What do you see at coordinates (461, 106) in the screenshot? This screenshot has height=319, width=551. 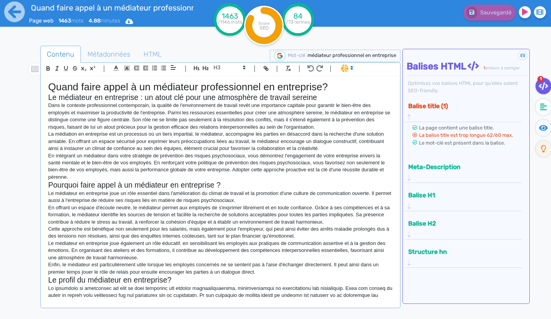 I see `button: Balise title (1)` at bounding box center [461, 106].